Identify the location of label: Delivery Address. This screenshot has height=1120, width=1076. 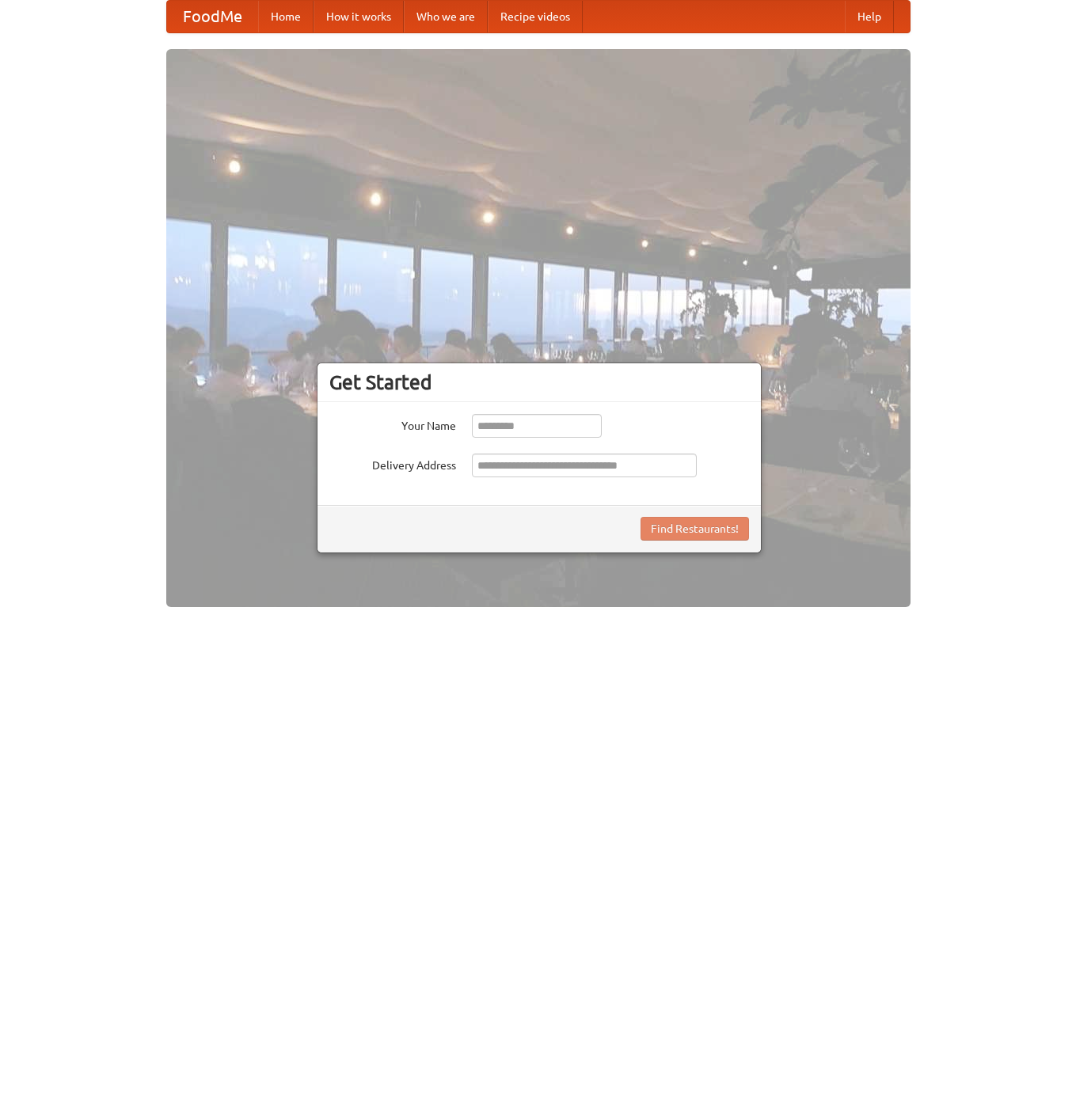
(393, 463).